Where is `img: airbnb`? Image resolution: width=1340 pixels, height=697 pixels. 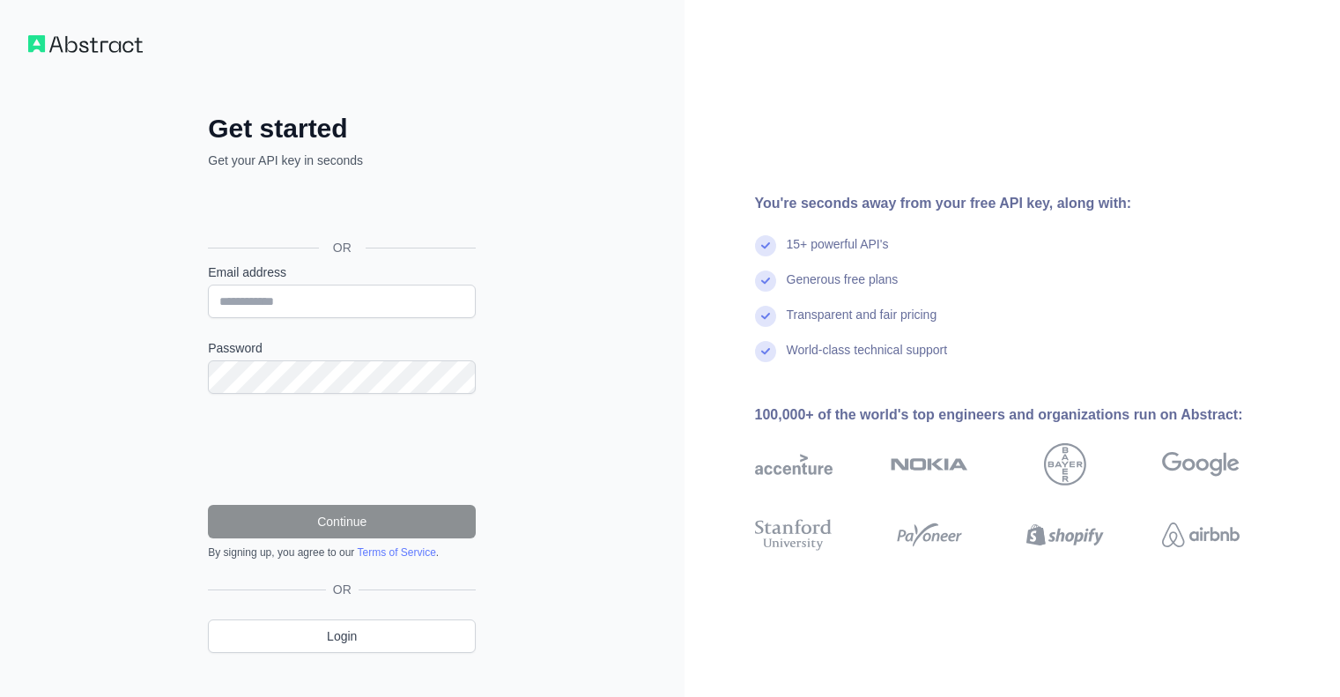 img: airbnb is located at coordinates (1201, 535).